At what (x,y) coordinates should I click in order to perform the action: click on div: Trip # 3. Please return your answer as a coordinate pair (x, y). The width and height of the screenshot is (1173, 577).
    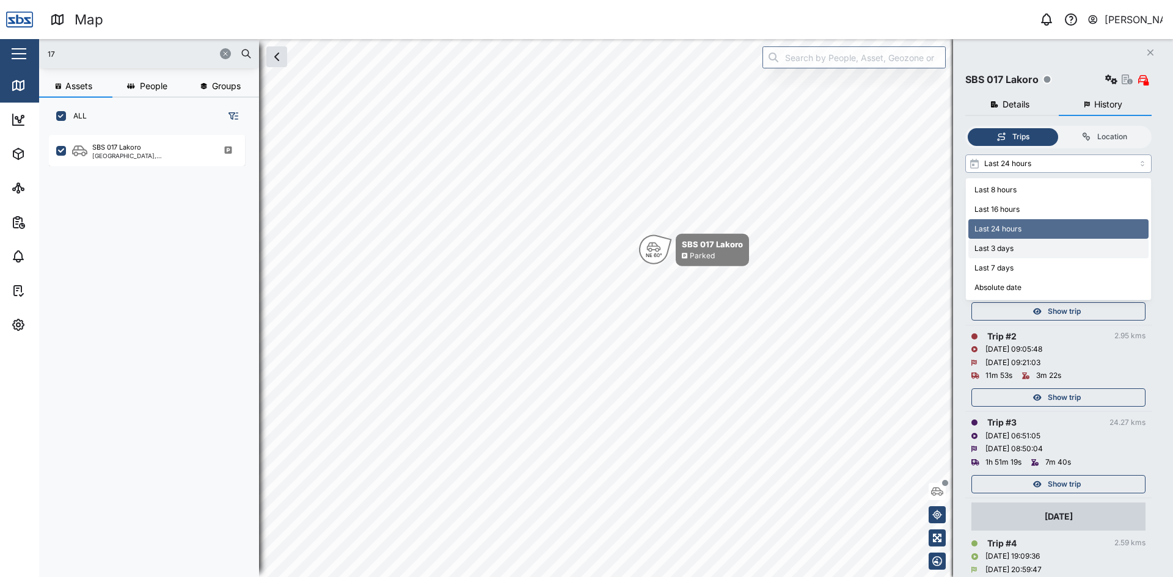
    Looking at the image, I should click on (1002, 423).